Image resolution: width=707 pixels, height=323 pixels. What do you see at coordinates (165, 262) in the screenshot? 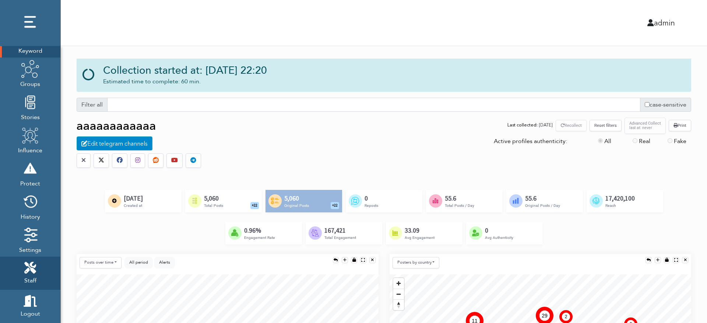
I see `button: Alerts` at bounding box center [165, 262].